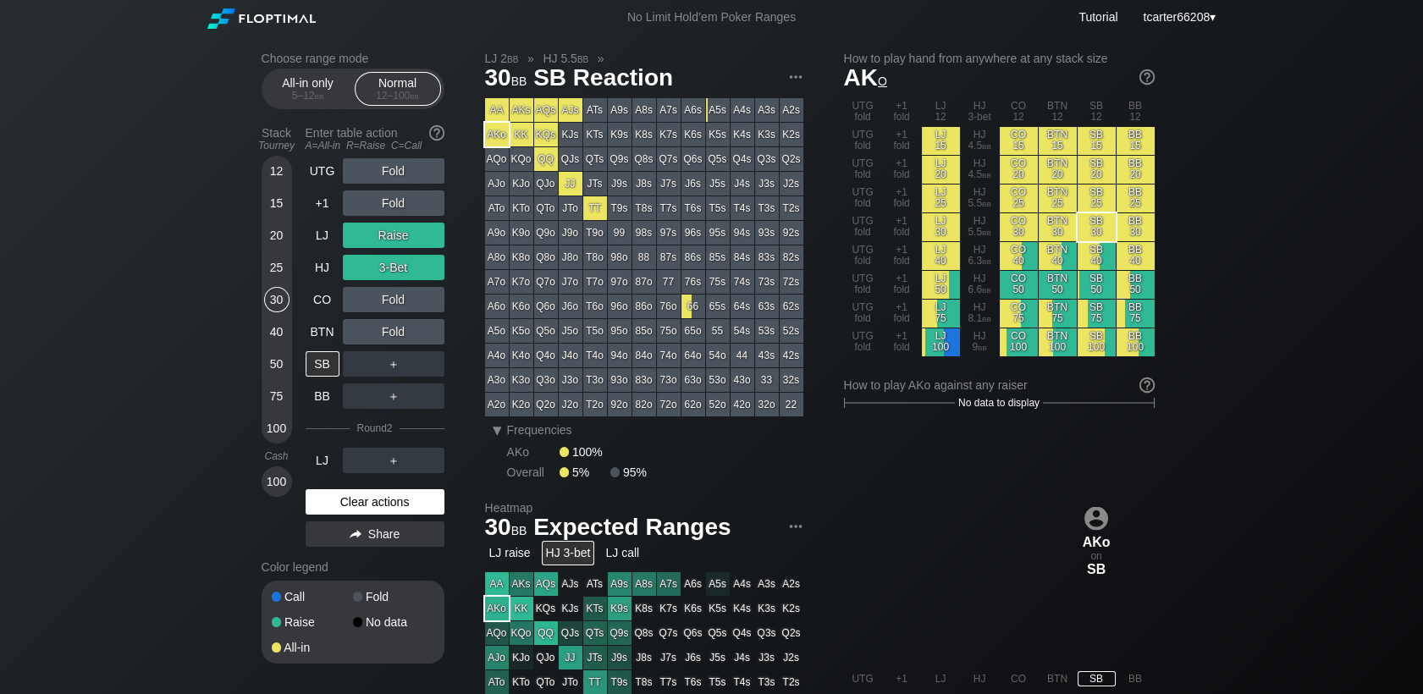  What do you see at coordinates (546, 159) in the screenshot?
I see `div: QQ` at bounding box center [546, 159].